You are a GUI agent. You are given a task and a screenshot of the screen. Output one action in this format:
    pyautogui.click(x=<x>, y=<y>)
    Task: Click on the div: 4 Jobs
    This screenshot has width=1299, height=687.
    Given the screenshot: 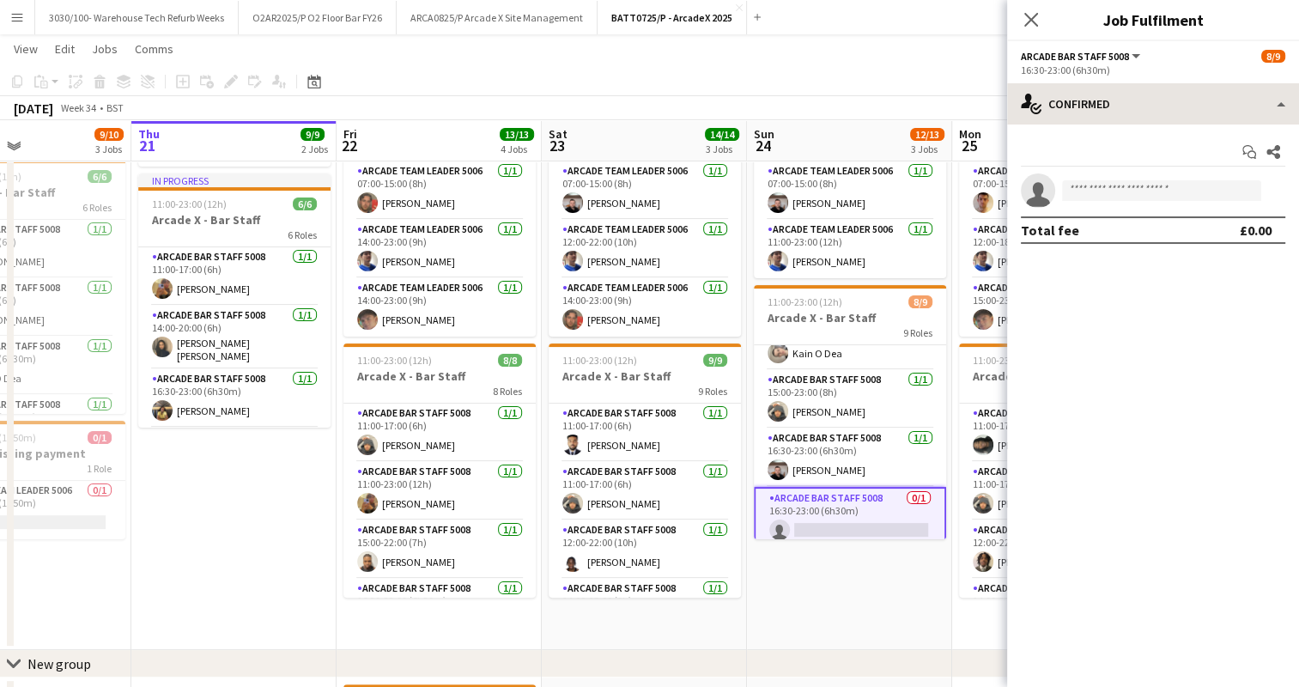 What is the action you would take?
    pyautogui.click(x=517, y=149)
    